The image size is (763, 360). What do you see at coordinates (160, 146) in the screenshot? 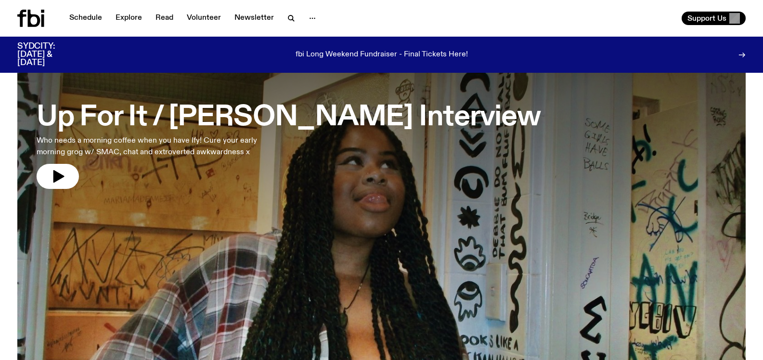
I see `p: Who needs a morning coffee when you have Ify! Cure your early morning grog w/ SMAC, chat and extr...` at bounding box center [160, 146].